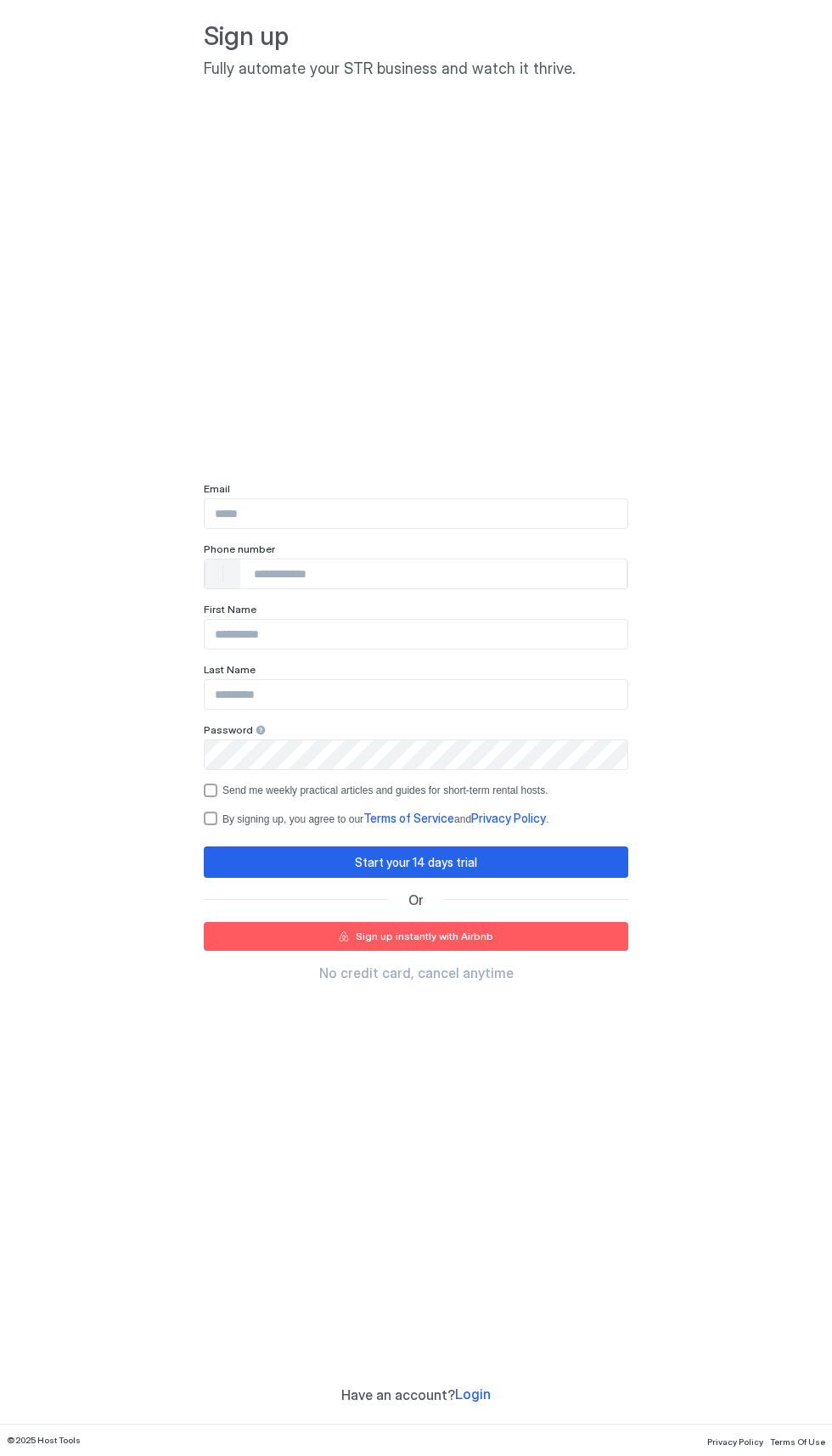 The image size is (832, 1456). What do you see at coordinates (416, 936) in the screenshot?
I see `button: Sign up instantly with Airbnb` at bounding box center [416, 936].